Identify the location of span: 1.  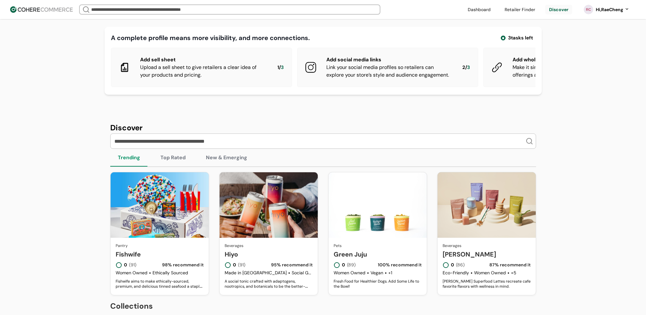
(278, 67).